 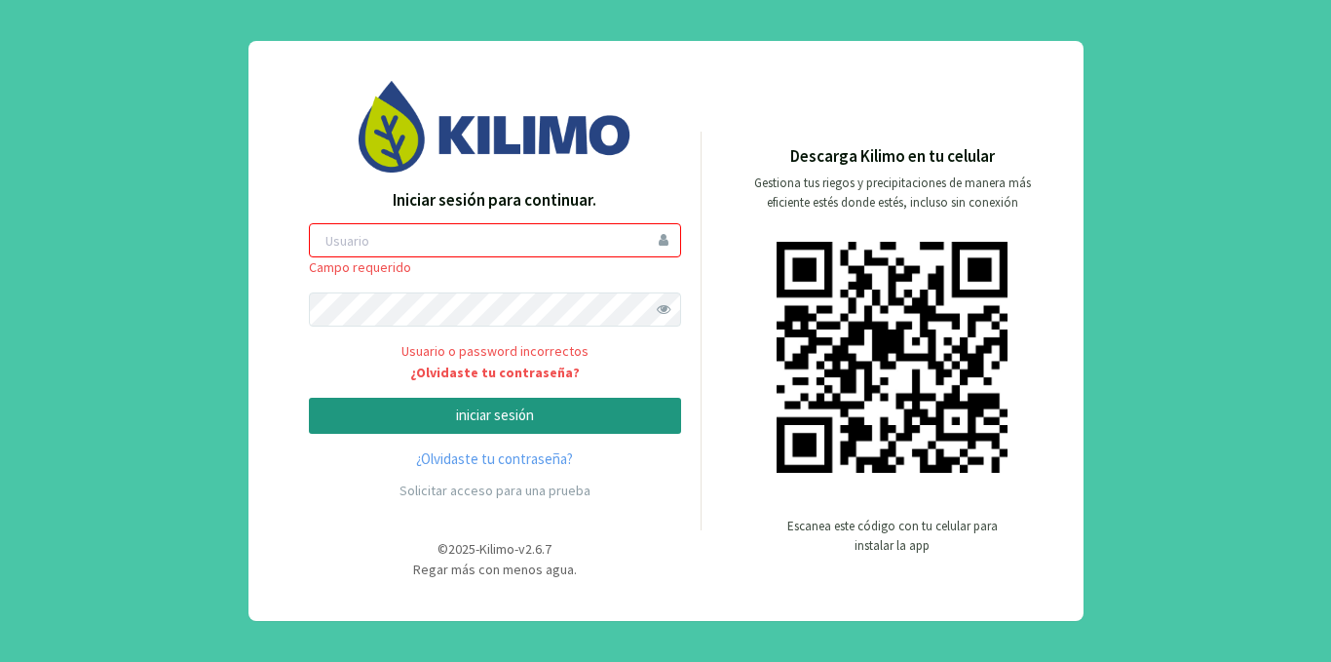 What do you see at coordinates (495, 415) in the screenshot?
I see `p: iniciar sesión` at bounding box center [495, 415].